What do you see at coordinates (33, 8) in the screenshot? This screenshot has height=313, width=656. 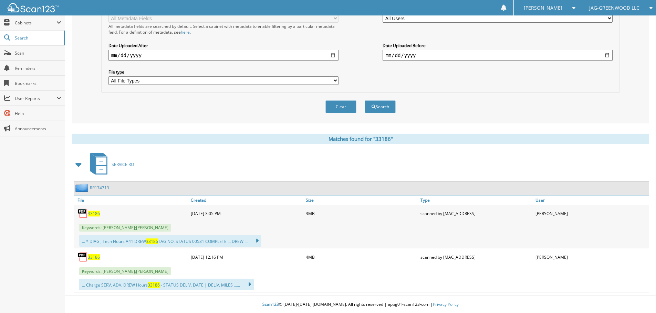 I see `img: scan123-logo-white.svg` at bounding box center [33, 8].